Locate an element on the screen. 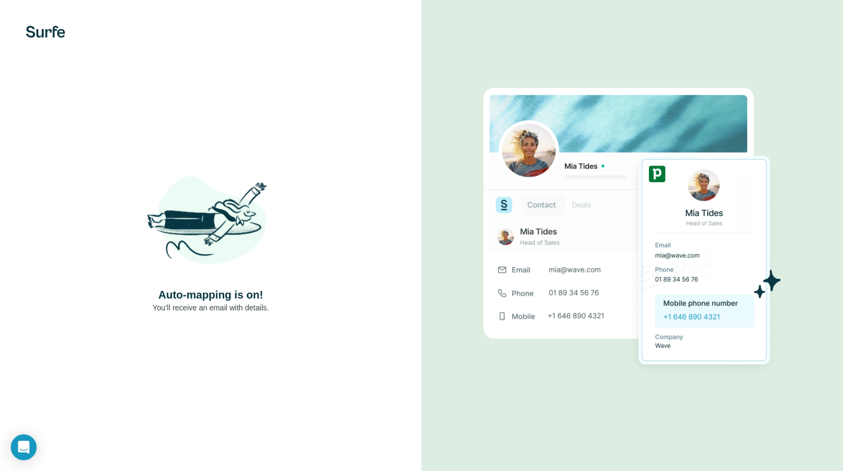  img: Surfe's logo is located at coordinates (45, 32).